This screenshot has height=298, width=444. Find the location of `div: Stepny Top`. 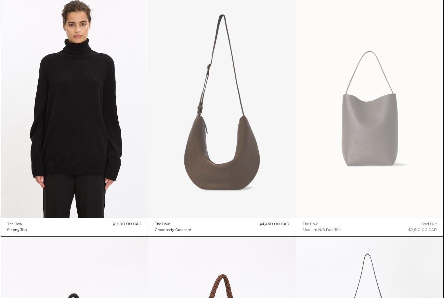

div: Stepny Top is located at coordinates (17, 230).